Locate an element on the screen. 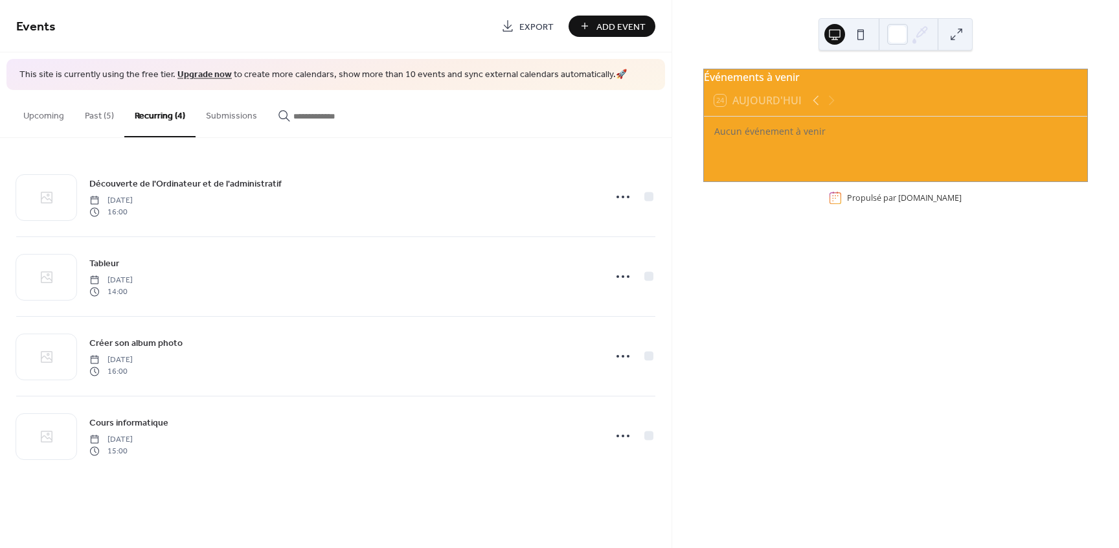  a: Découverte de l'Ordinateur et de l'administratif is located at coordinates (185, 183).